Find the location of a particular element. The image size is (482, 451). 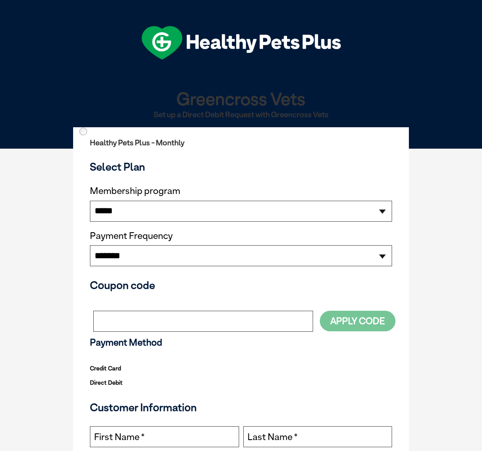

img: hpp-logo-landscape-green-white.png is located at coordinates (241, 43).